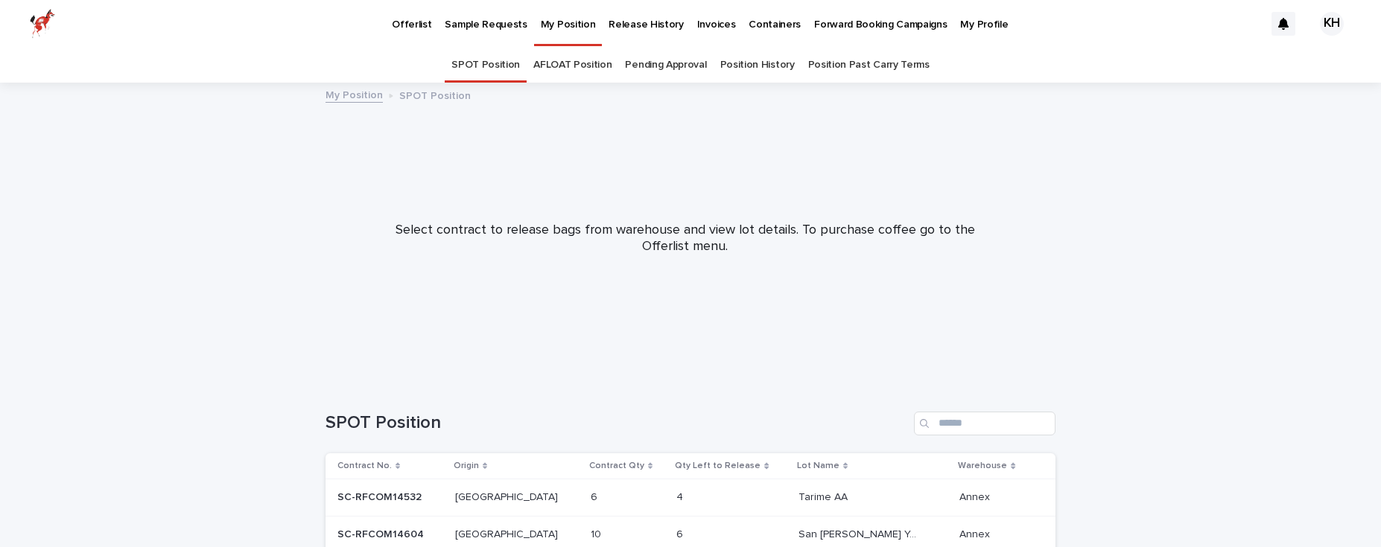 This screenshot has width=1381, height=547. What do you see at coordinates (982, 466) in the screenshot?
I see `p: Warehouse` at bounding box center [982, 466].